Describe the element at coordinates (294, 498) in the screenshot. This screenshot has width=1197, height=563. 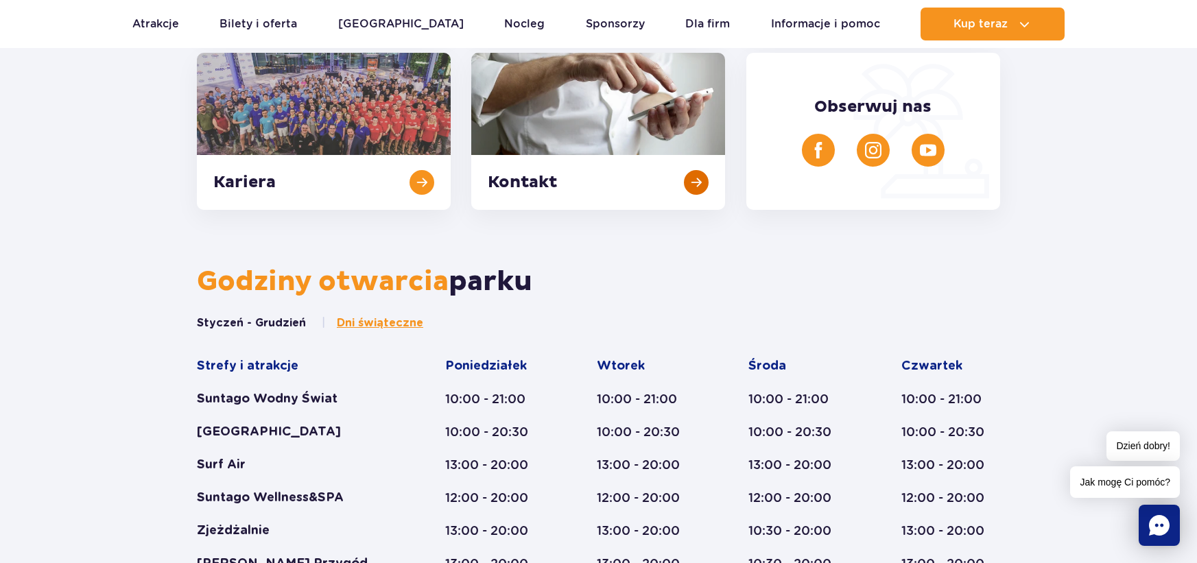
I see `div: Suntago Wellness&SPA` at that location.